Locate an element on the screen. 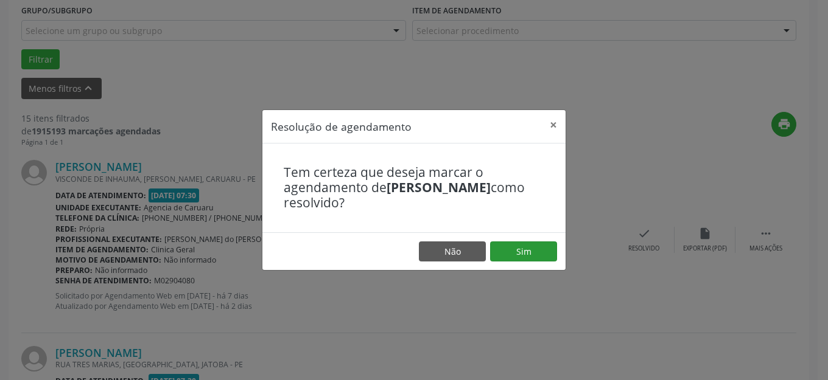  h5: Resolução de agendamento is located at coordinates (341, 127).